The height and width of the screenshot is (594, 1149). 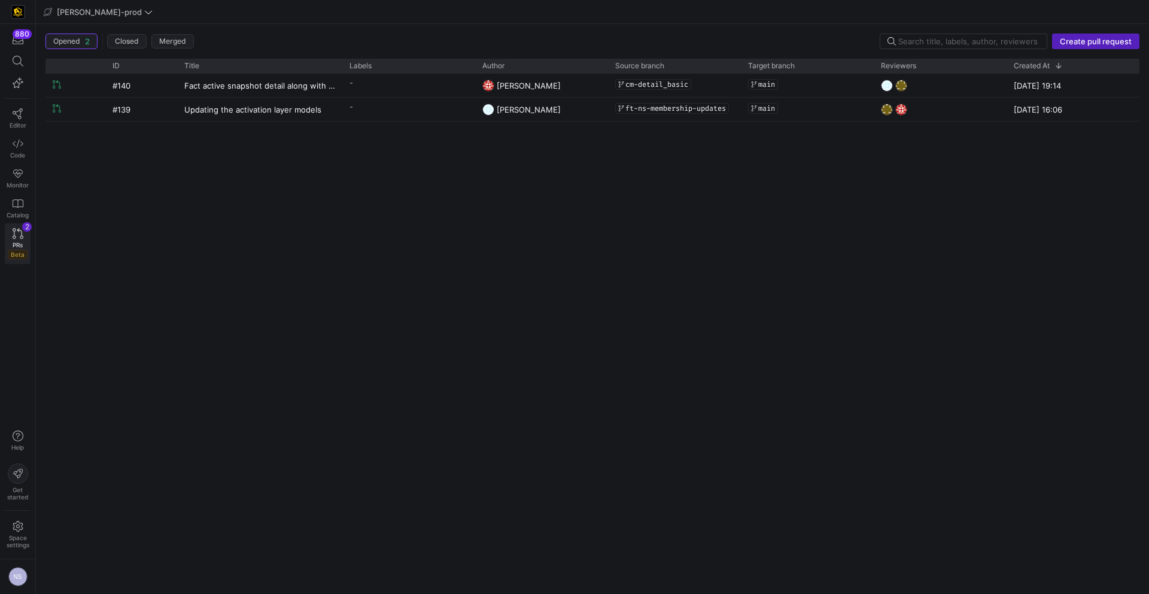 What do you see at coordinates (1032, 66) in the screenshot?
I see `span: Created At` at bounding box center [1032, 66].